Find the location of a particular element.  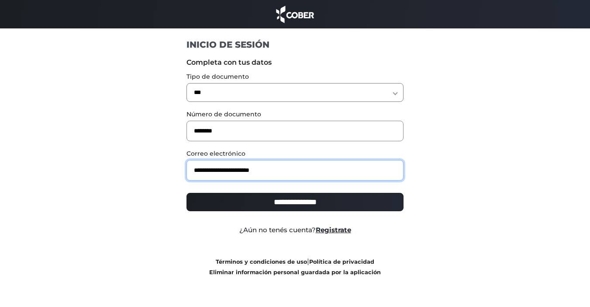

h1: INICIO DE SESIÓN is located at coordinates (295, 45).